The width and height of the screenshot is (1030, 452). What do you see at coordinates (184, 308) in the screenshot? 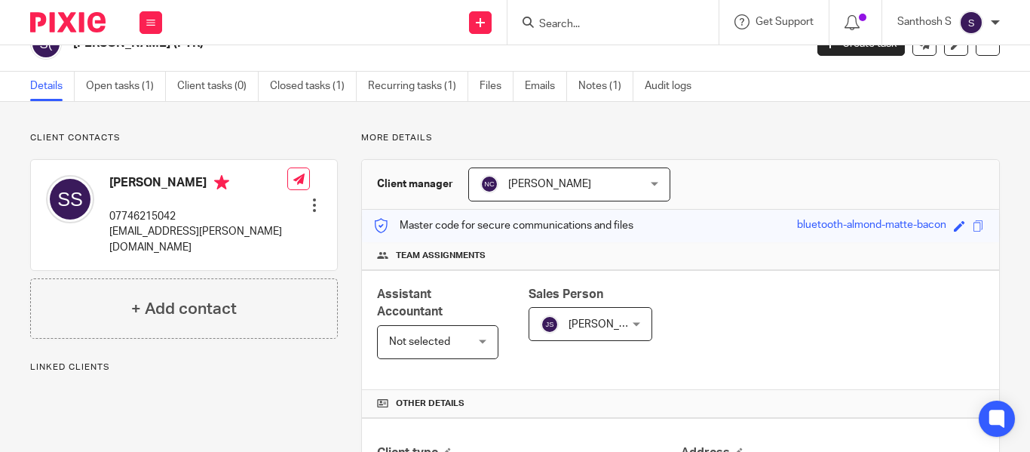
I see `h4: + Add contact` at bounding box center [184, 308].